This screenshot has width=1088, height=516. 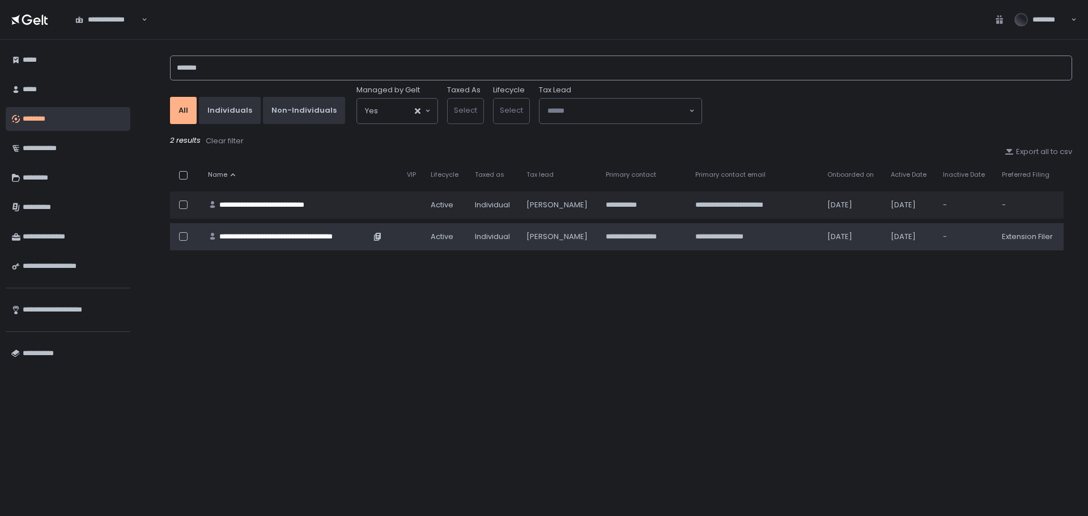 What do you see at coordinates (183, 110) in the screenshot?
I see `div: All` at bounding box center [183, 110].